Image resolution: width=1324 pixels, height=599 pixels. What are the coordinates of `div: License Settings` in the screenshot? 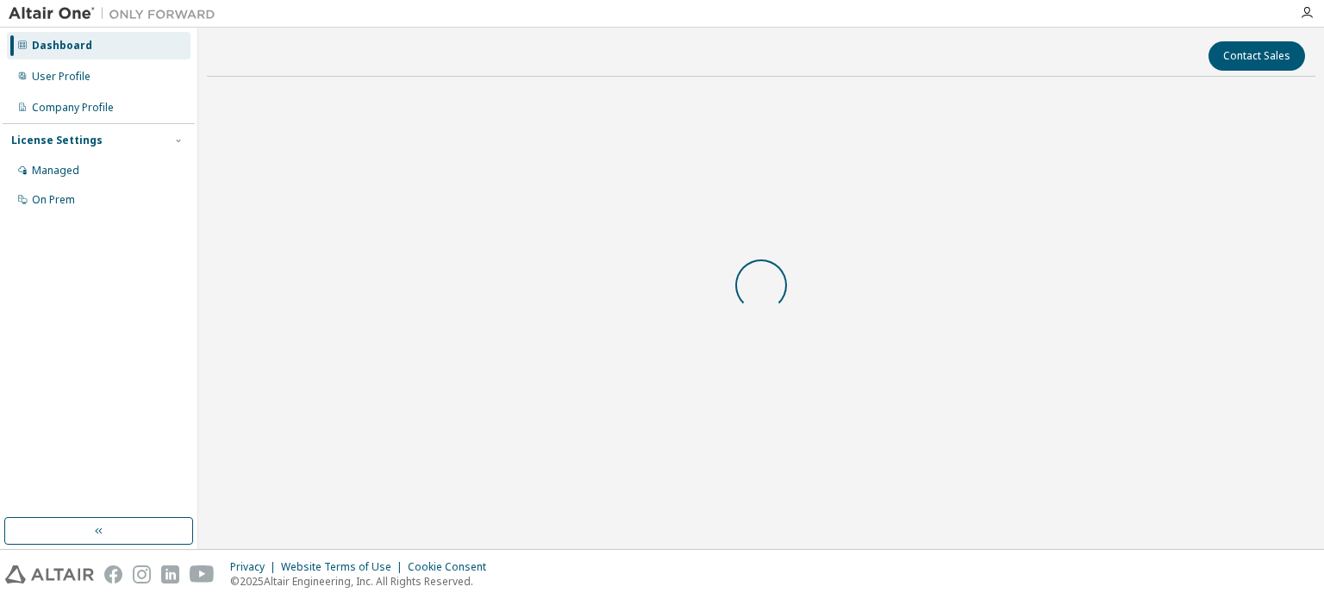 It's located at (57, 140).